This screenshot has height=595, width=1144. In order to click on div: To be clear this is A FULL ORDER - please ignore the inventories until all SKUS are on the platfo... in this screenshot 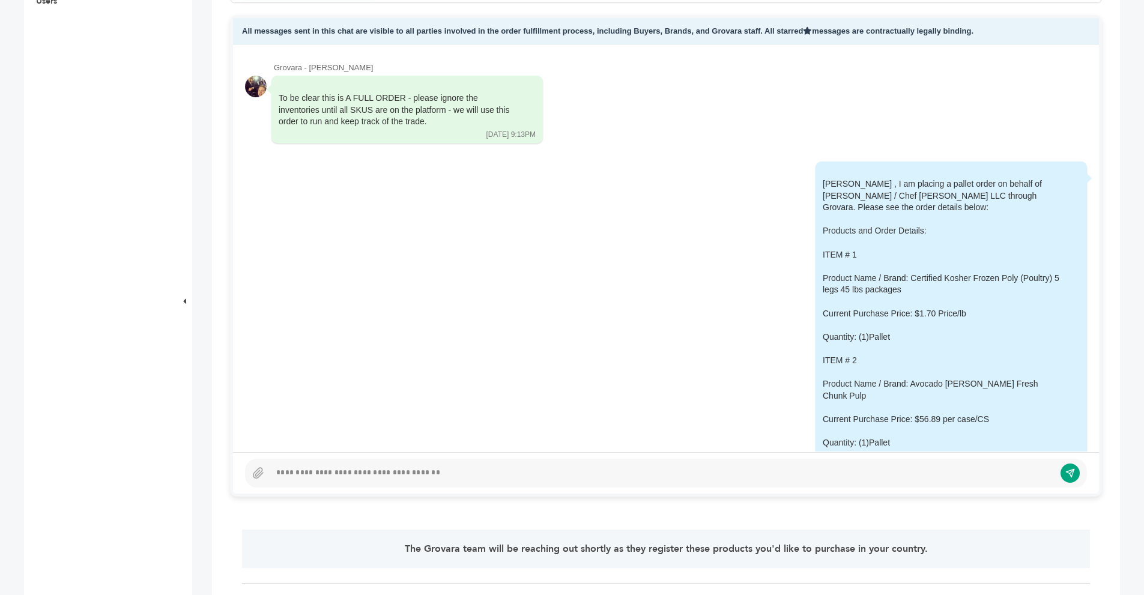, I will do `click(399, 110)`.